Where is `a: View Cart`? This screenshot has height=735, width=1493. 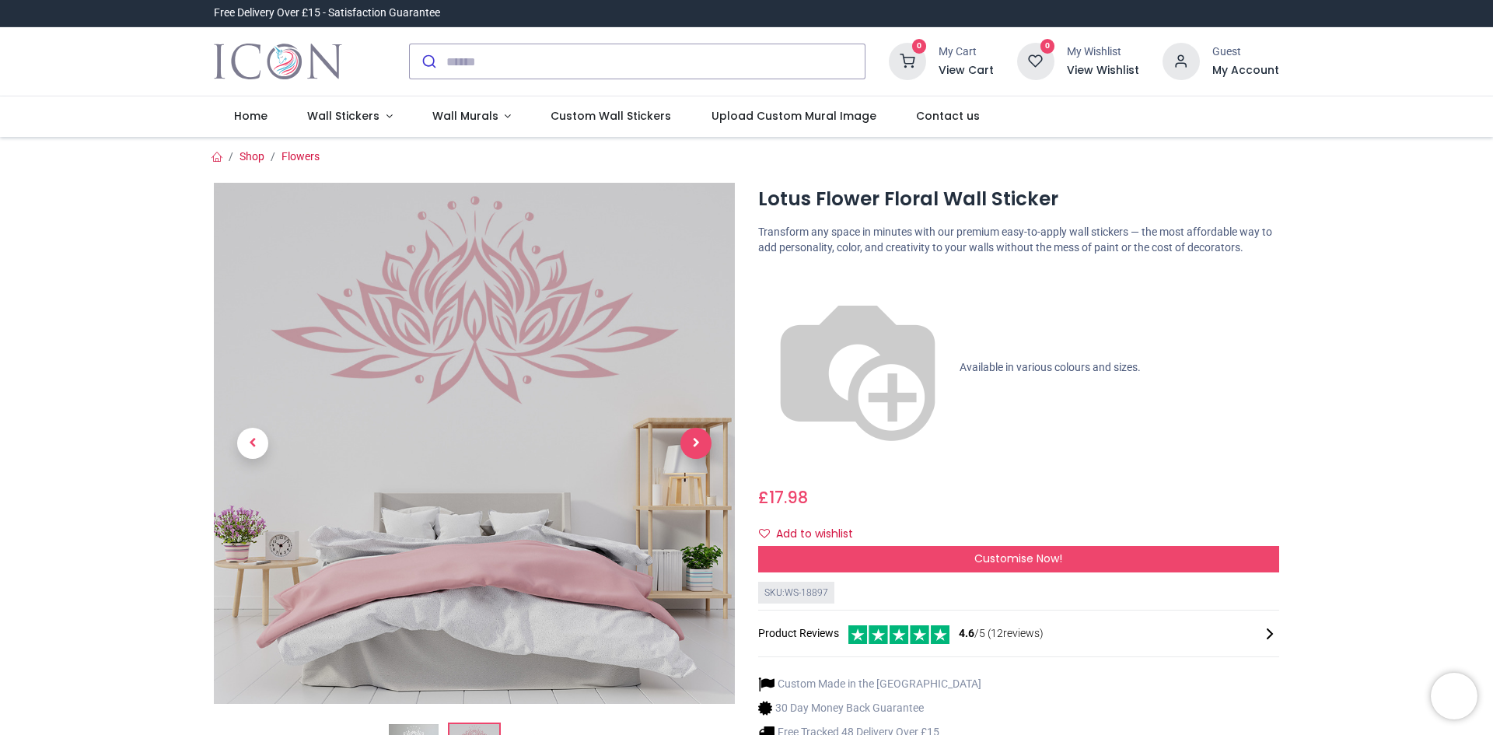
a: View Cart is located at coordinates (966, 71).